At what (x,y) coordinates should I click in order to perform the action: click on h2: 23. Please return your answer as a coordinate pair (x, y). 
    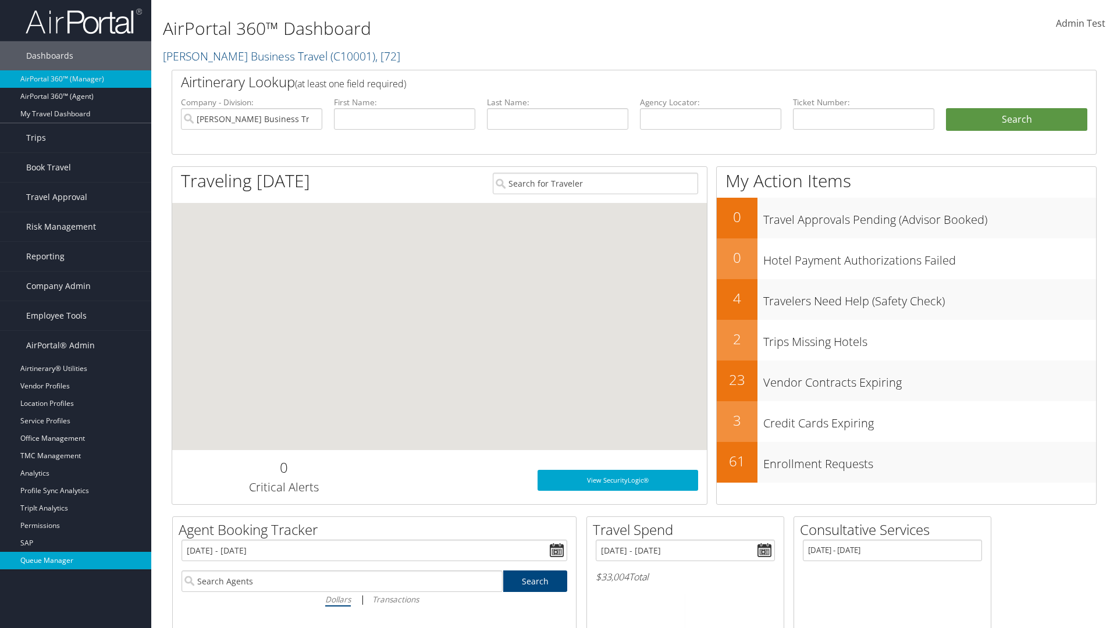
    Looking at the image, I should click on (737, 380).